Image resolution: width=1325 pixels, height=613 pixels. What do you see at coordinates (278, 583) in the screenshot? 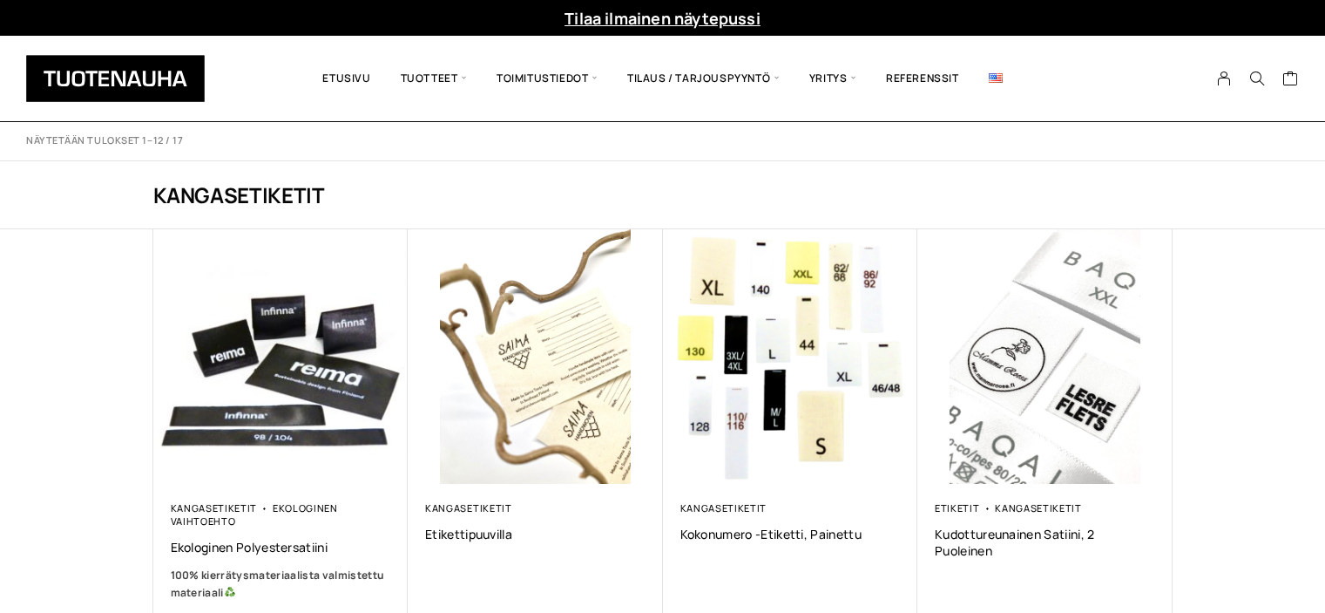
I see `b: 100% kierrätysmateriaalista valmistettu materiaali` at bounding box center [278, 583].